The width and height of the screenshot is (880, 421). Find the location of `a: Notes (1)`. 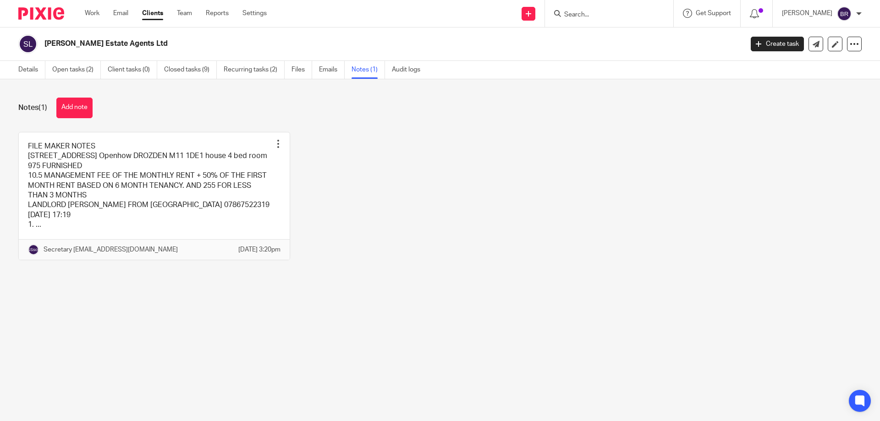

a: Notes (1) is located at coordinates (368, 70).